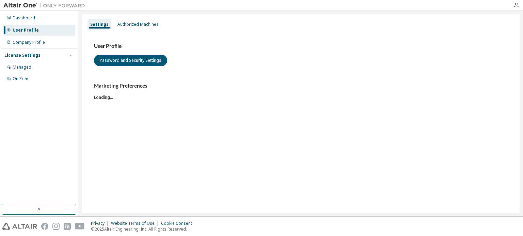 Image resolution: width=523 pixels, height=236 pixels. What do you see at coordinates (130, 61) in the screenshot?
I see `button: Password and Security Settings` at bounding box center [130, 61].